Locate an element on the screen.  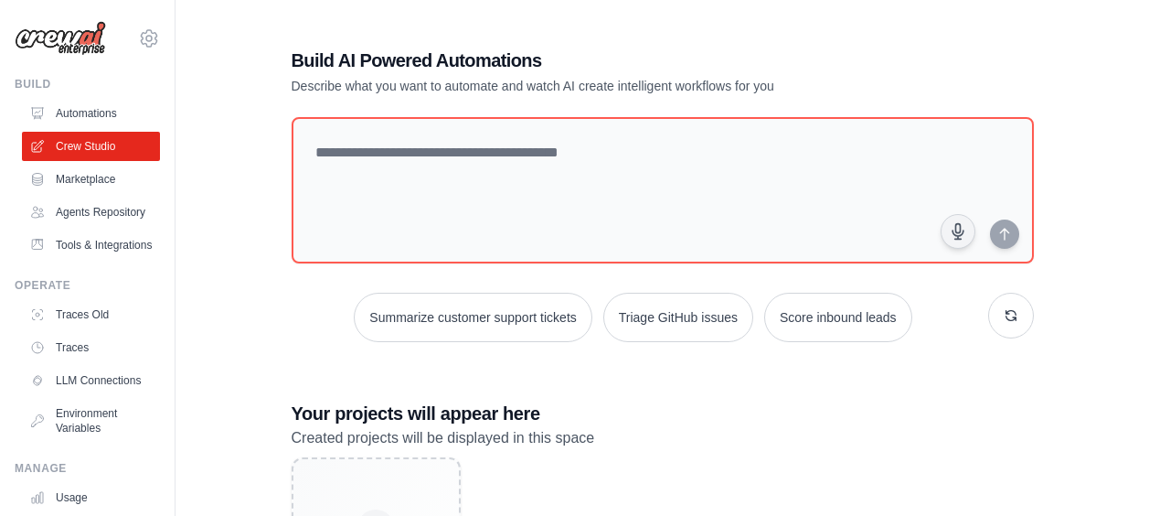
button: Summarize customer support tickets is located at coordinates (473, 317).